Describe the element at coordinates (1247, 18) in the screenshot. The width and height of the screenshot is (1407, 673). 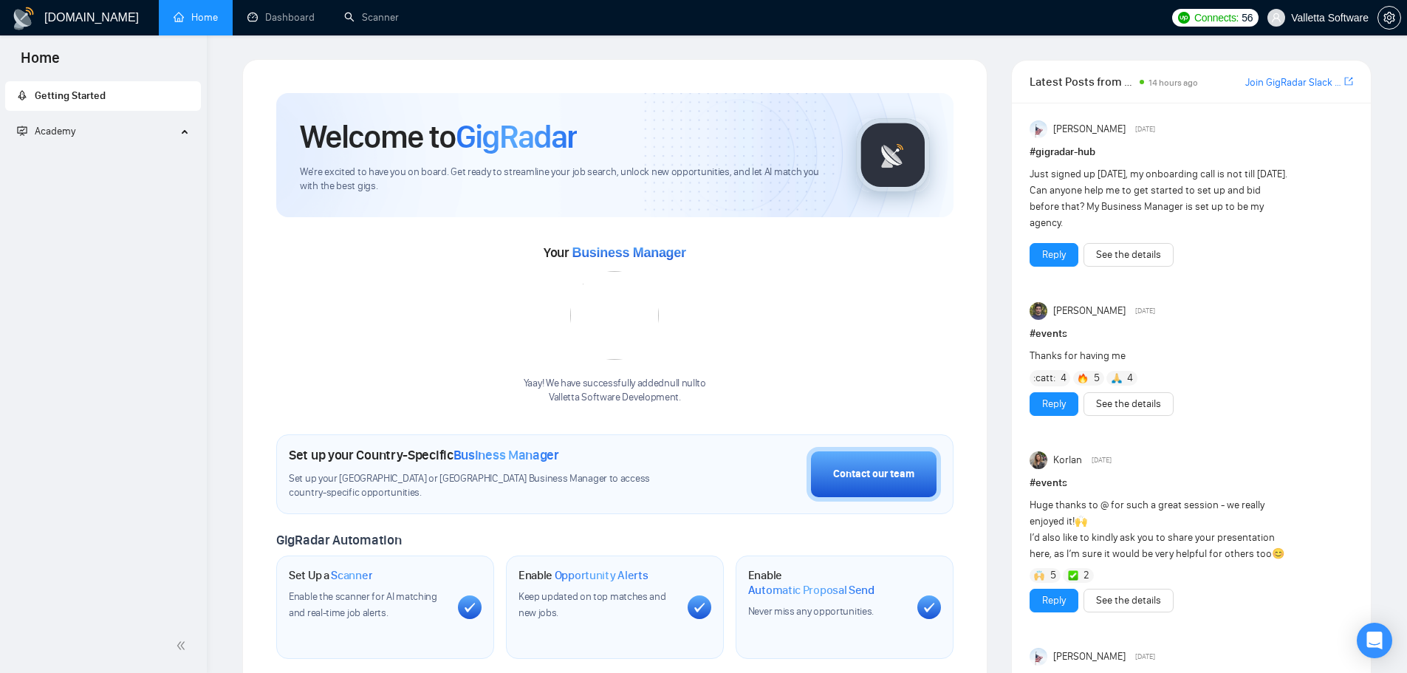
I see `span: 56` at that location.